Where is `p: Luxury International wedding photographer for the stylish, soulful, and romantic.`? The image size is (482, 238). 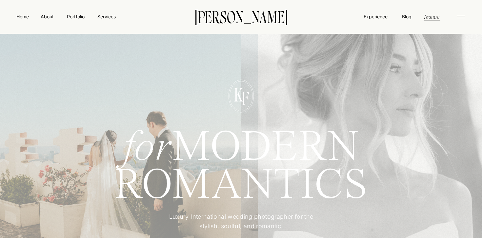
p: Luxury International wedding photographer for the stylish, soulful, and romantic. is located at coordinates (241, 222).